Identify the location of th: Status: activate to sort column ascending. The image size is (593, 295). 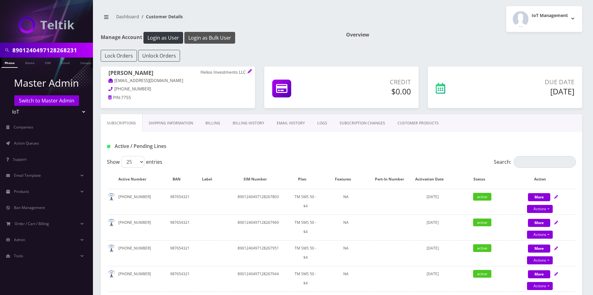
(482, 179).